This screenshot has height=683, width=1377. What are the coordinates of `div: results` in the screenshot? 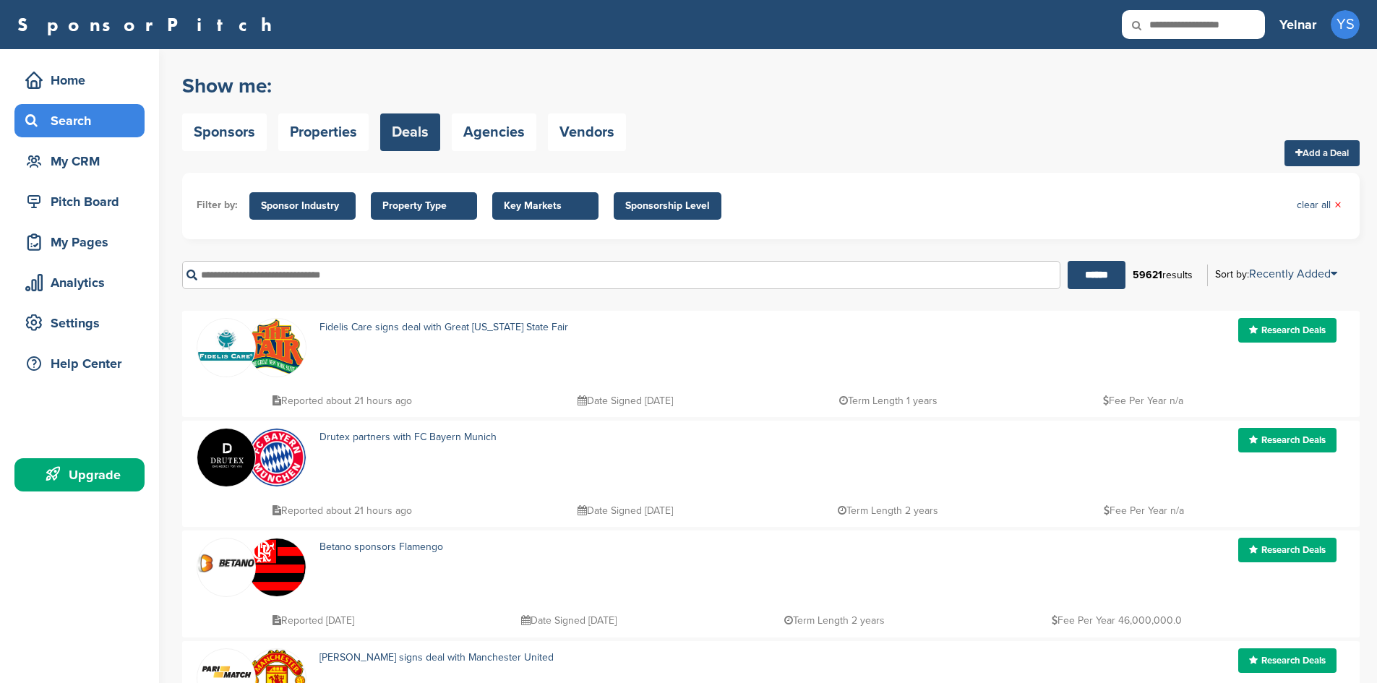 It's located at (1163, 275).